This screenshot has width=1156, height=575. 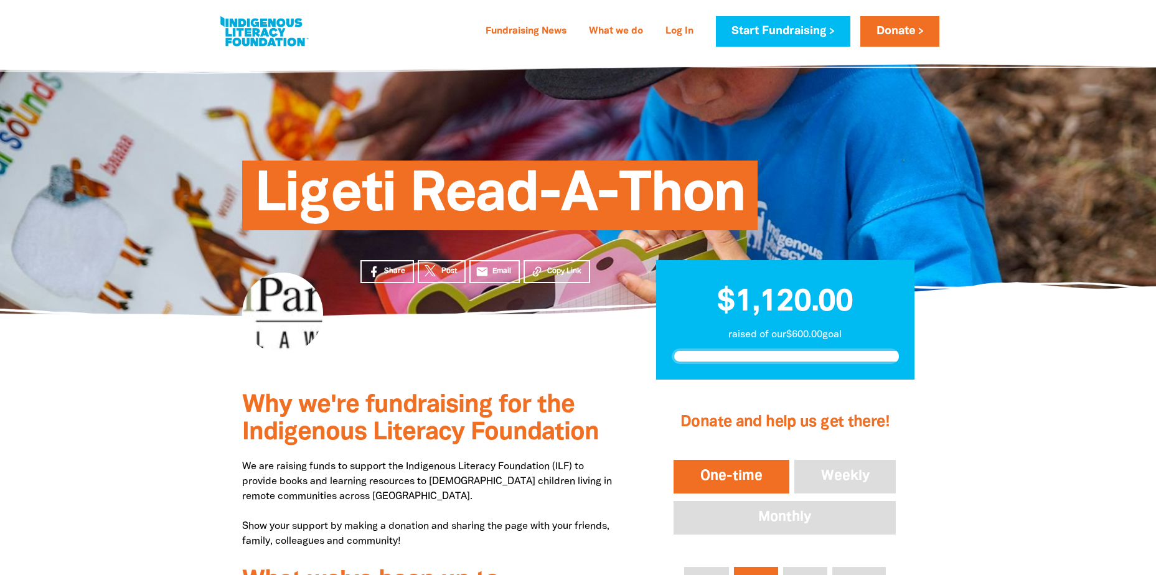 What do you see at coordinates (430, 504) in the screenshot?
I see `p: We are raising funds to support the Indigenous Literacy Foundation (ILF) to provide books and lea...` at bounding box center [430, 504].